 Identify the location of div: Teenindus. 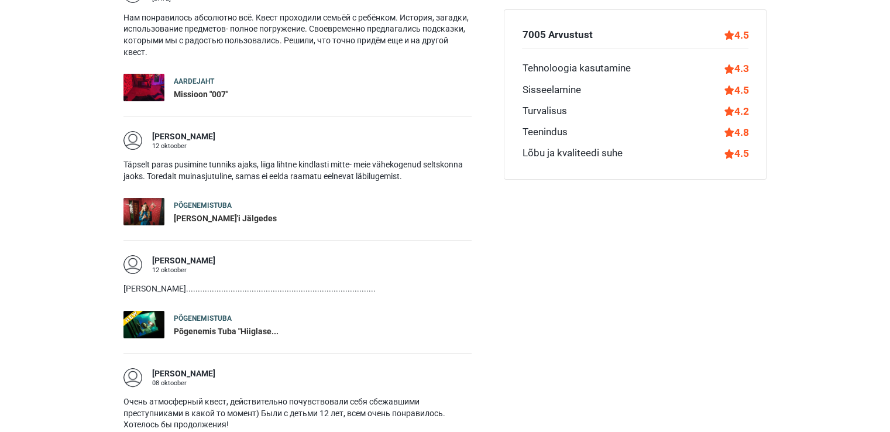
(544, 132).